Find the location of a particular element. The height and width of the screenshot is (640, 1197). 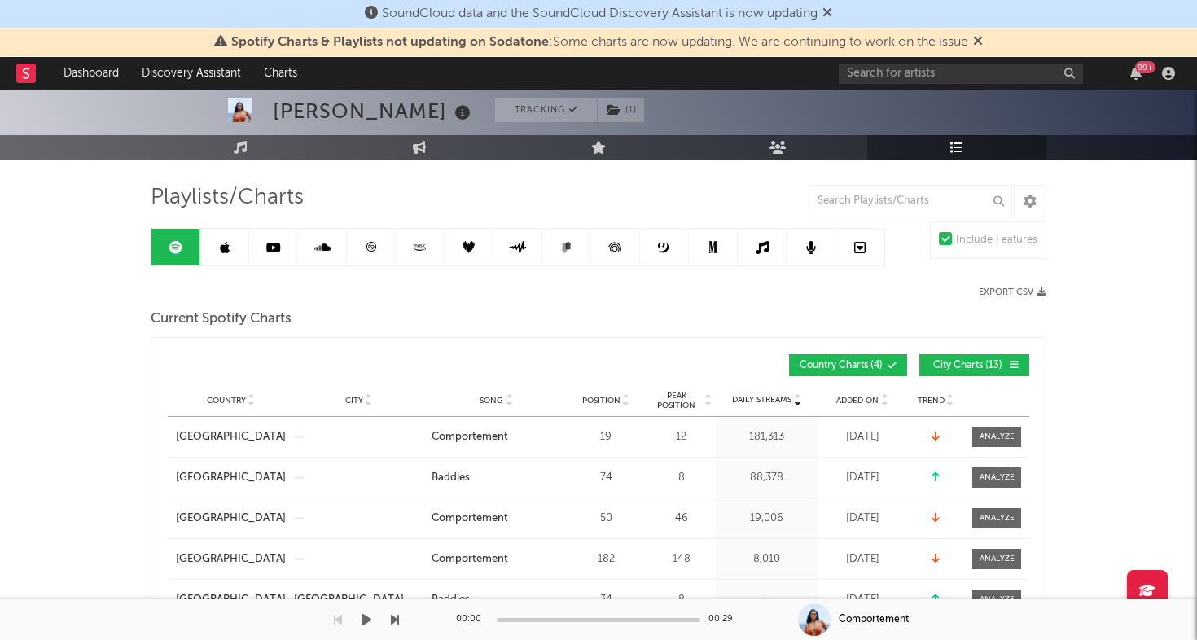

span: Song is located at coordinates (491, 401).